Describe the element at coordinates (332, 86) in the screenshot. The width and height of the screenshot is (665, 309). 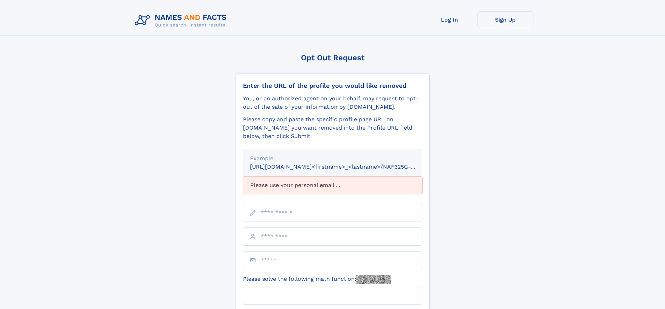
I see `div: Enter the URL of the profile you would like removed` at that location.